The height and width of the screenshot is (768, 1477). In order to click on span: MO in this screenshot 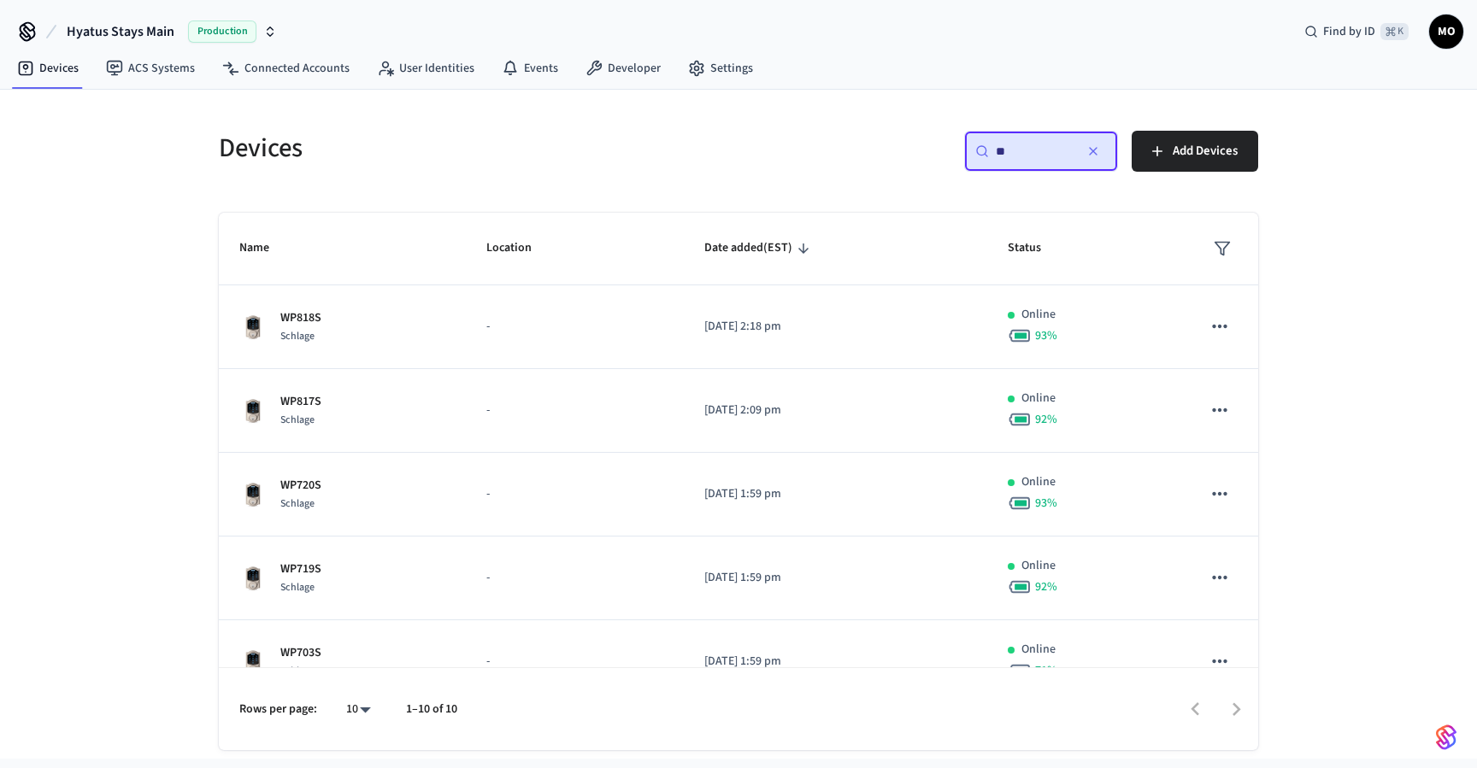, I will do `click(1446, 32)`.